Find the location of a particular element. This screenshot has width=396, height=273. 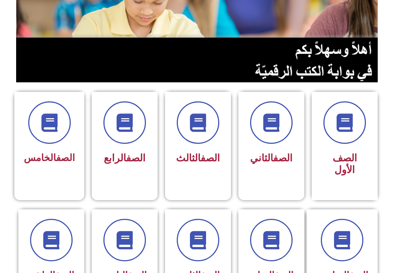

span: الثاني is located at coordinates (271, 158).